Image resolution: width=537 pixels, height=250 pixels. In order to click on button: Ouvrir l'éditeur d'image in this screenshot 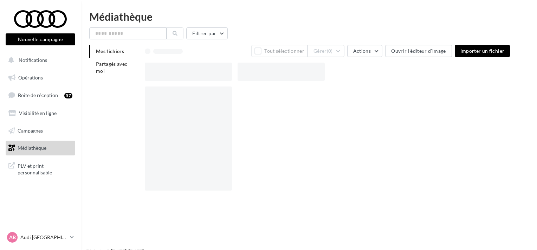, I will do `click(418, 51)`.